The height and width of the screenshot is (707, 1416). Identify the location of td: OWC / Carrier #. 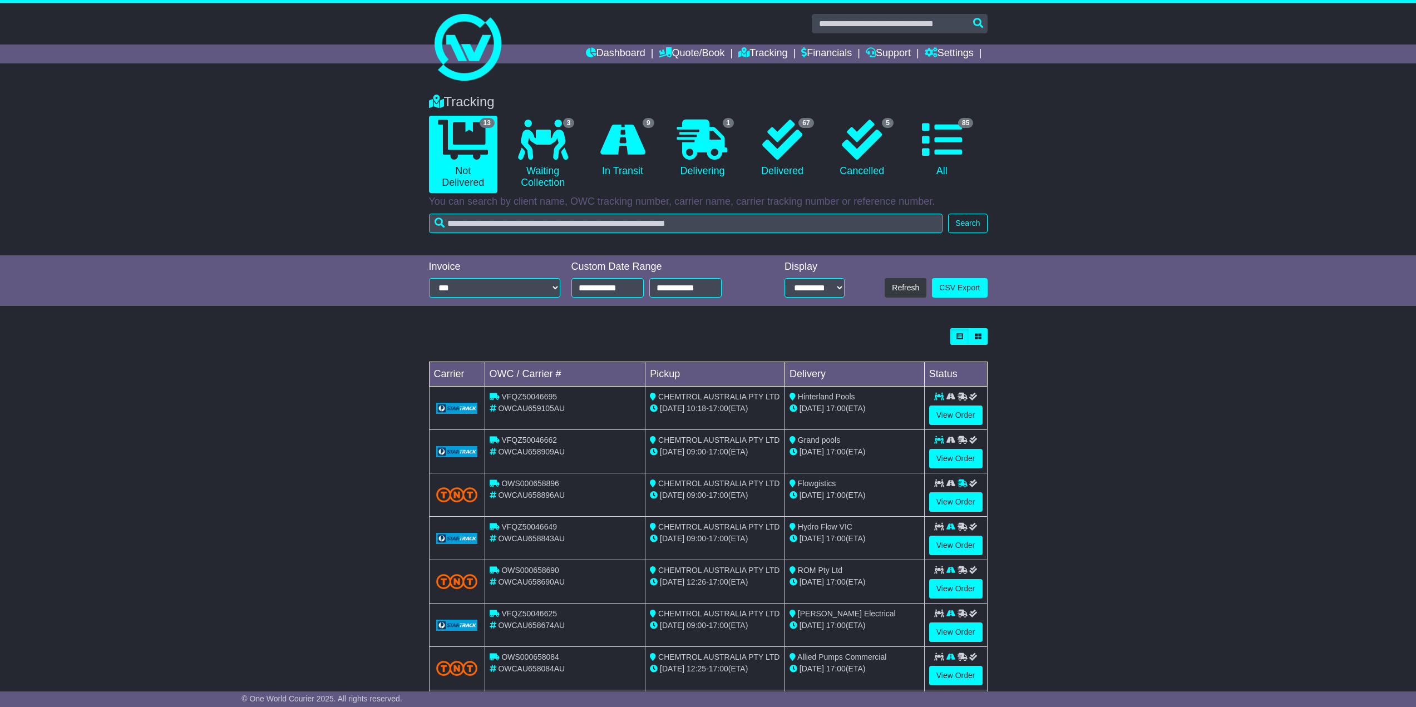
(565, 374).